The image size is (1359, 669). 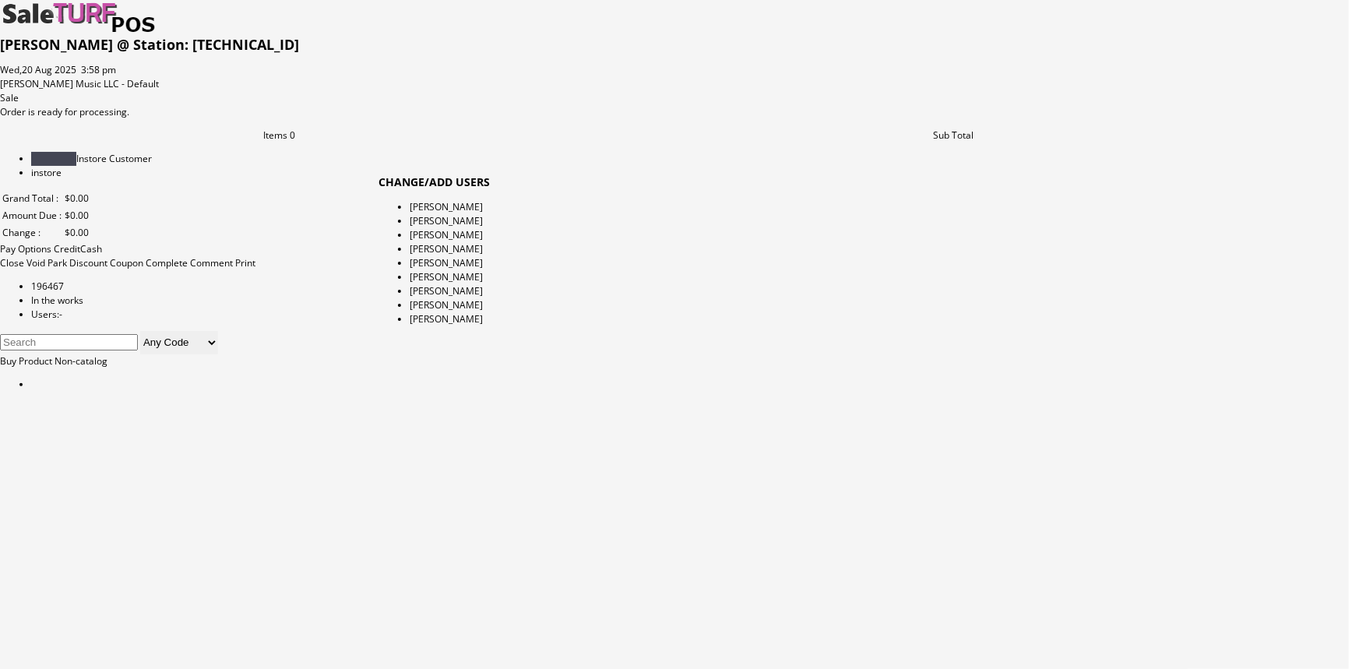 What do you see at coordinates (81, 361) in the screenshot?
I see `a: Non-catalog` at bounding box center [81, 361].